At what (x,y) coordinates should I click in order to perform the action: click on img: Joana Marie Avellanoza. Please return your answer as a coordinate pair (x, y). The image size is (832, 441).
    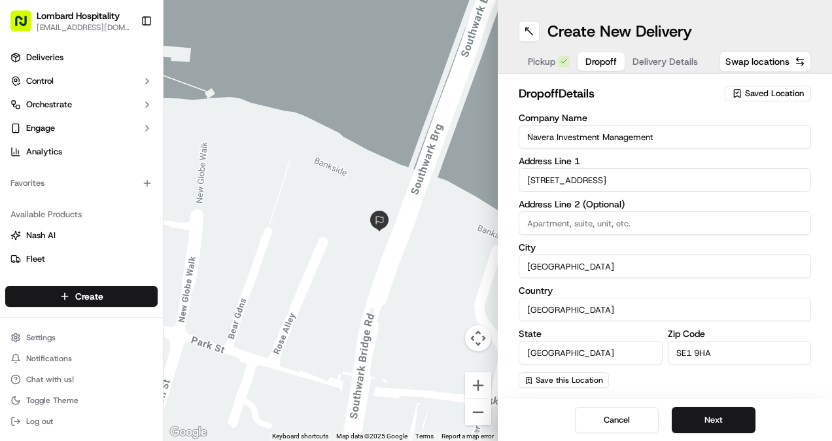
    Looking at the image, I should click on (24, 200).